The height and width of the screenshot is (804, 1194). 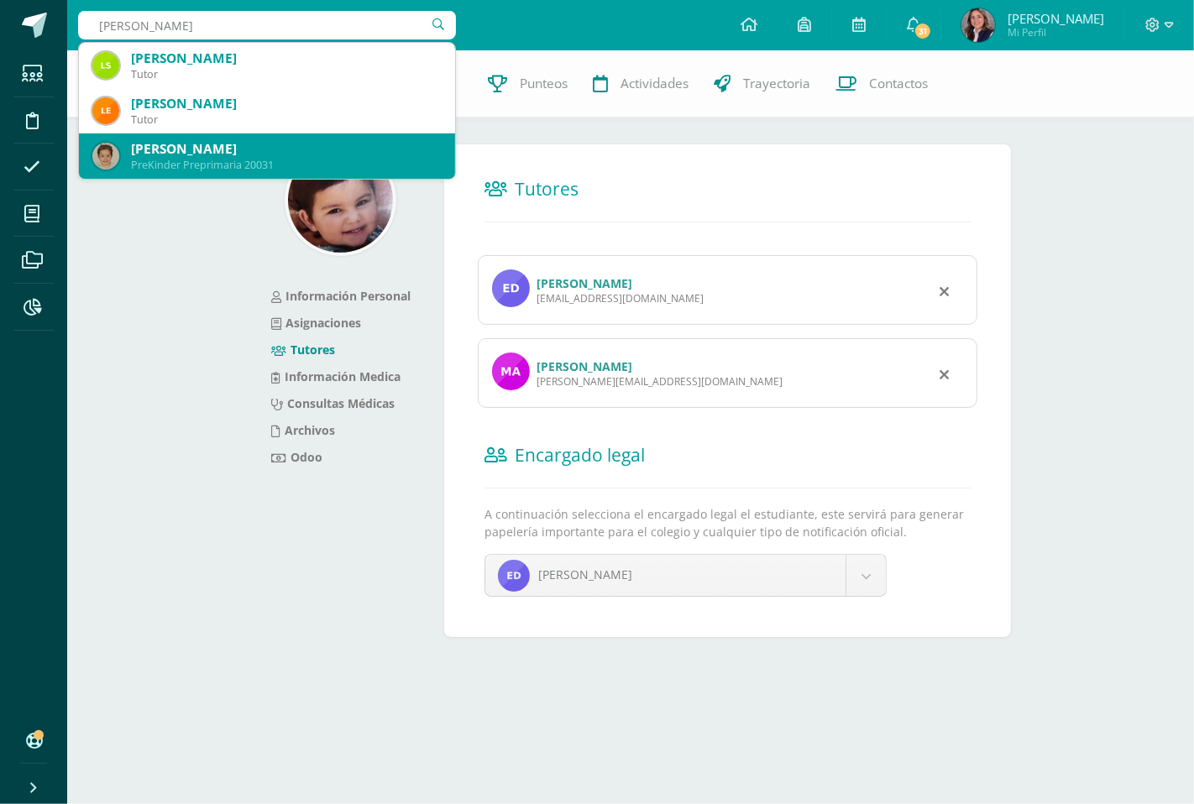 What do you see at coordinates (296, 457) in the screenshot?
I see `a: Odoo` at bounding box center [296, 457].